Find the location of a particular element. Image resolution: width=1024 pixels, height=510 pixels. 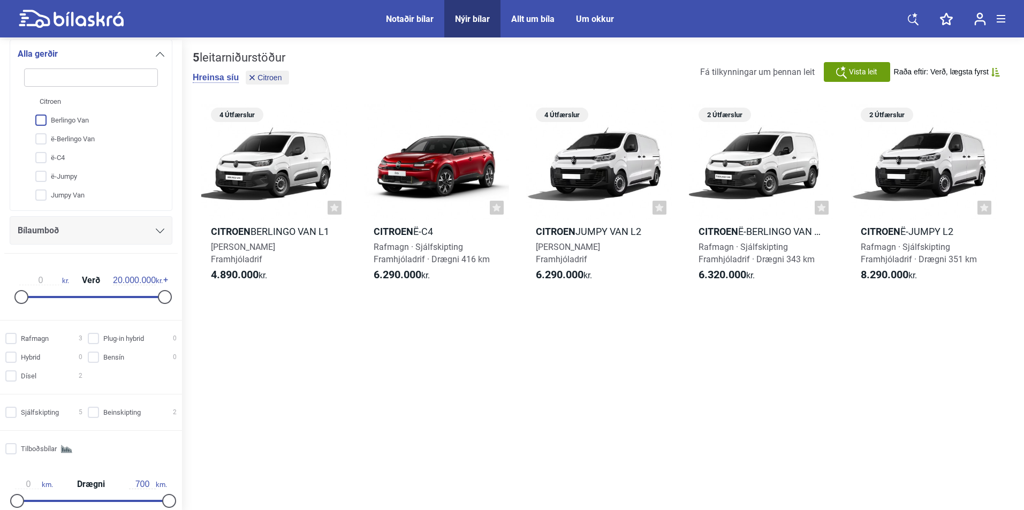

b: 5 is located at coordinates (196, 57).